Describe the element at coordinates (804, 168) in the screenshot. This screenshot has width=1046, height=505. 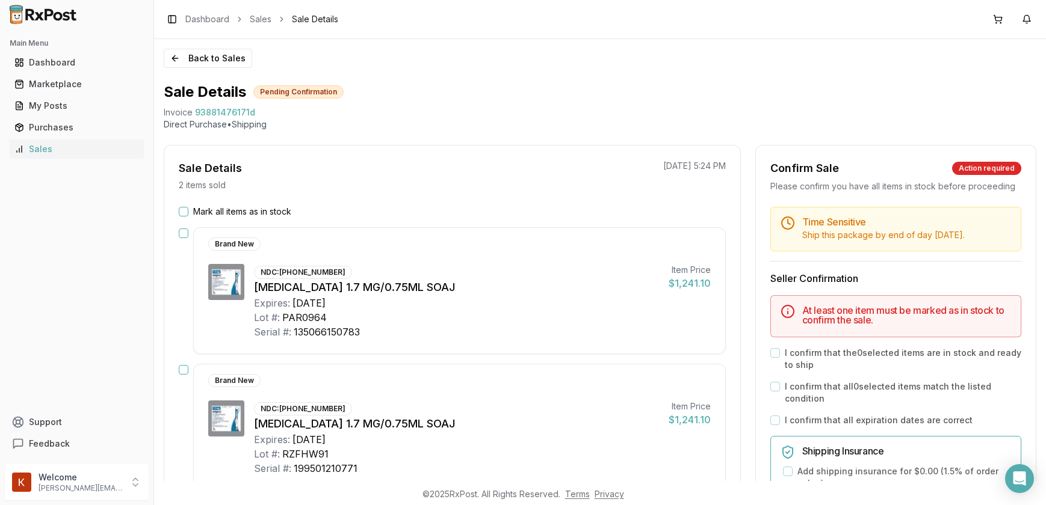
I see `div: Confirm Sale` at that location.